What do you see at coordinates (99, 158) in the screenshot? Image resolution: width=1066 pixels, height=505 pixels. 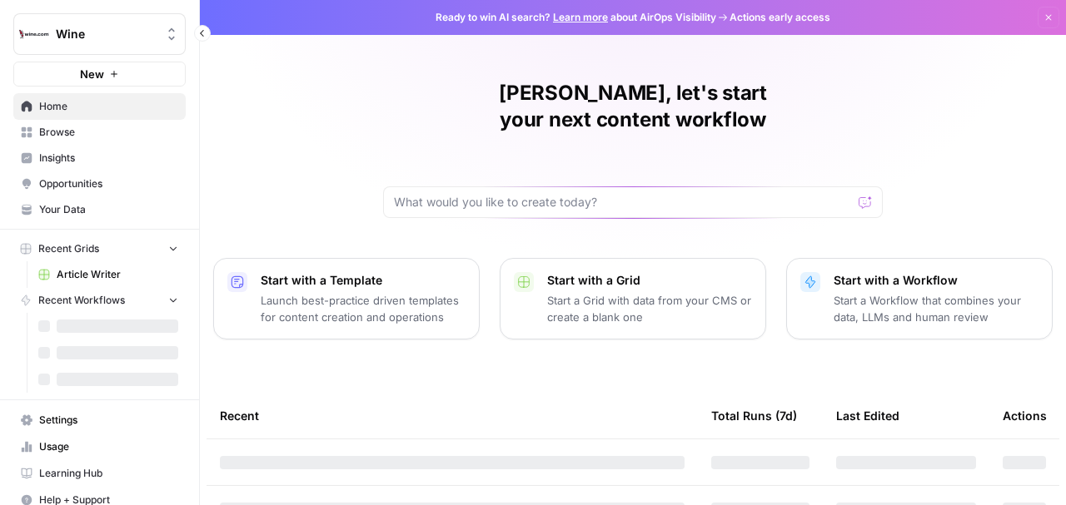 I see `a: Insights` at bounding box center [99, 158].